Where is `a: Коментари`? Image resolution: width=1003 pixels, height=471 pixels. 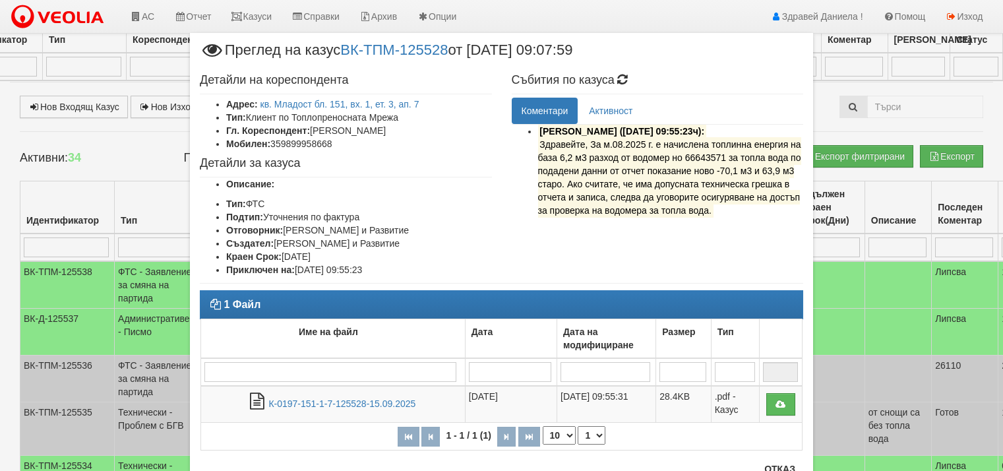
a: Коментари is located at coordinates (545, 111).